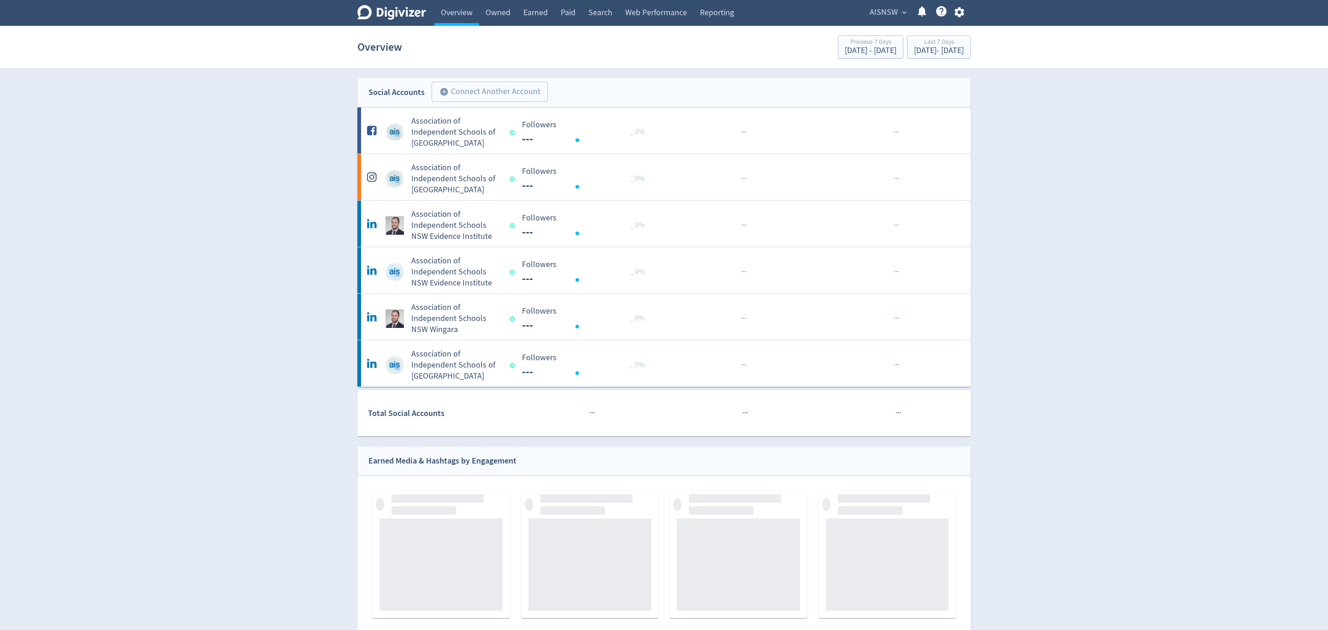 Image resolution: width=1328 pixels, height=630 pixels. Describe the element at coordinates (379, 47) in the screenshot. I see `h1: Overview` at that location.